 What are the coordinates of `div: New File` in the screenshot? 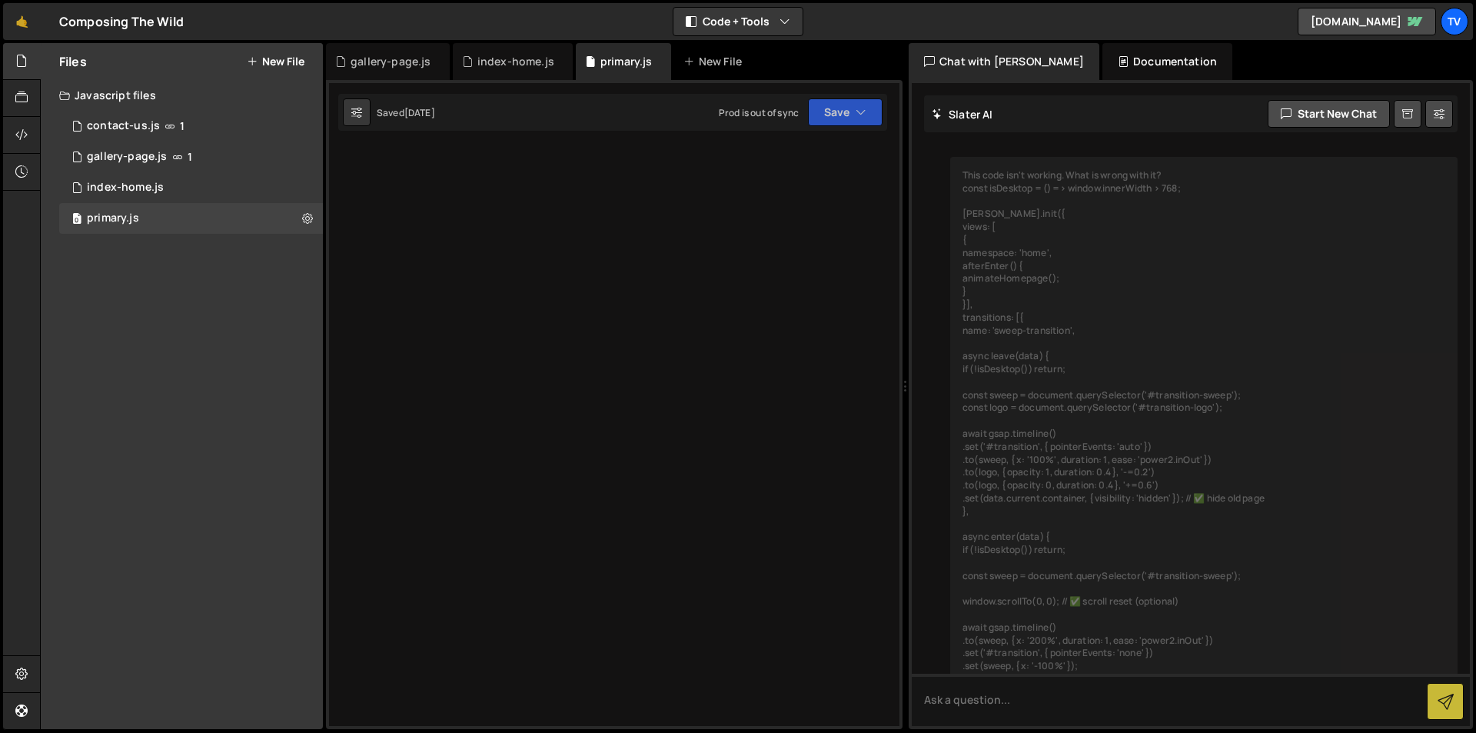 It's located at (716, 62).